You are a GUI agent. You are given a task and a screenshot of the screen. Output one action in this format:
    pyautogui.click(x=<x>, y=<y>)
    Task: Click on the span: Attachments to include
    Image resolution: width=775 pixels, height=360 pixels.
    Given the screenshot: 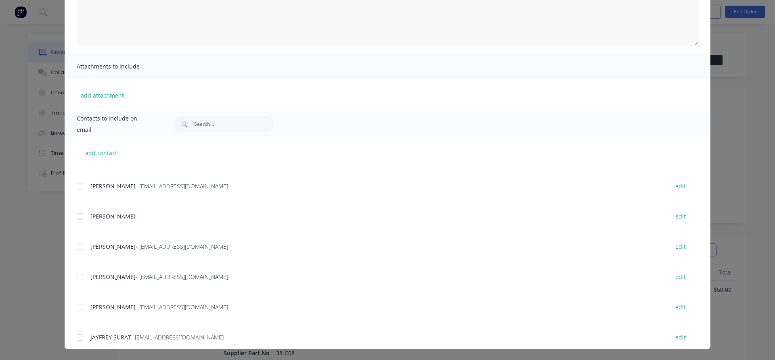 What is the action you would take?
    pyautogui.click(x=121, y=67)
    